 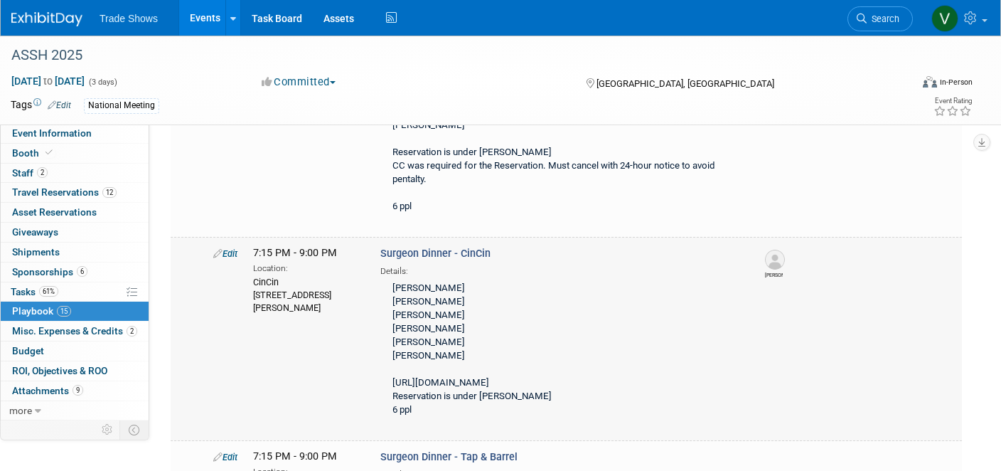 I want to click on a: Attachments9, so click(x=75, y=390).